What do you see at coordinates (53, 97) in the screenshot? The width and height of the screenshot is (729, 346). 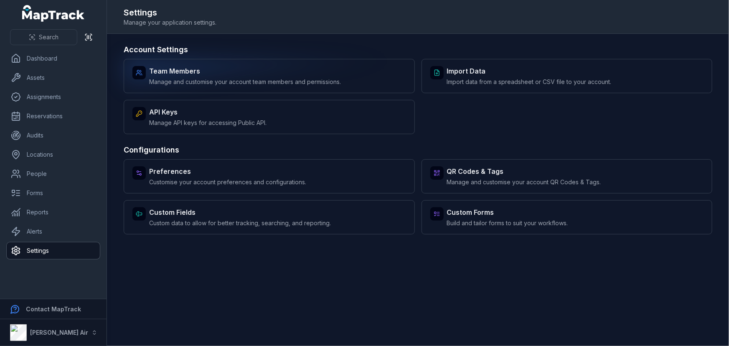 I see `a: Assignments` at bounding box center [53, 97].